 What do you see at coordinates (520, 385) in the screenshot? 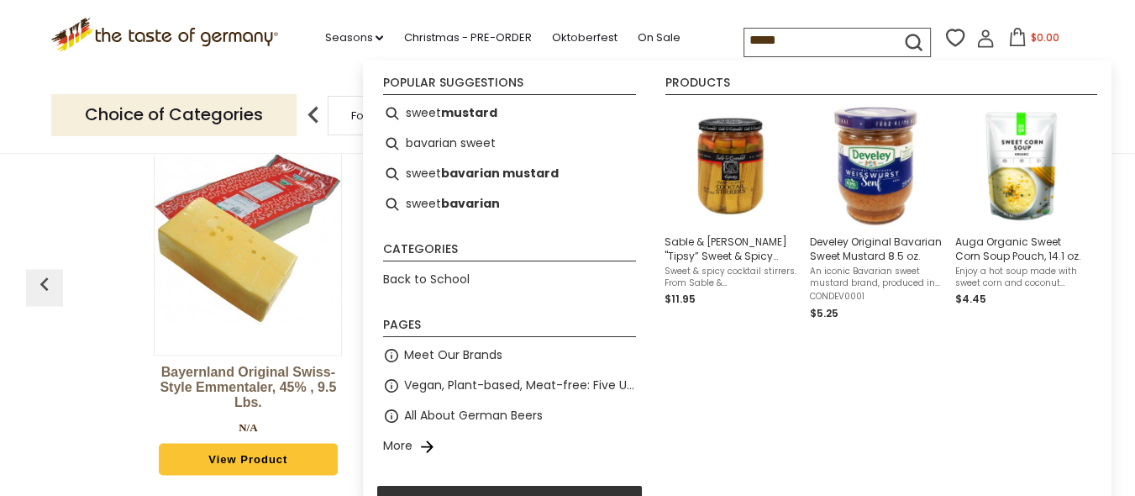
I see `a: Vegan, Plant-based, Meat-free: Five Up and Coming Brands` at bounding box center [520, 385].